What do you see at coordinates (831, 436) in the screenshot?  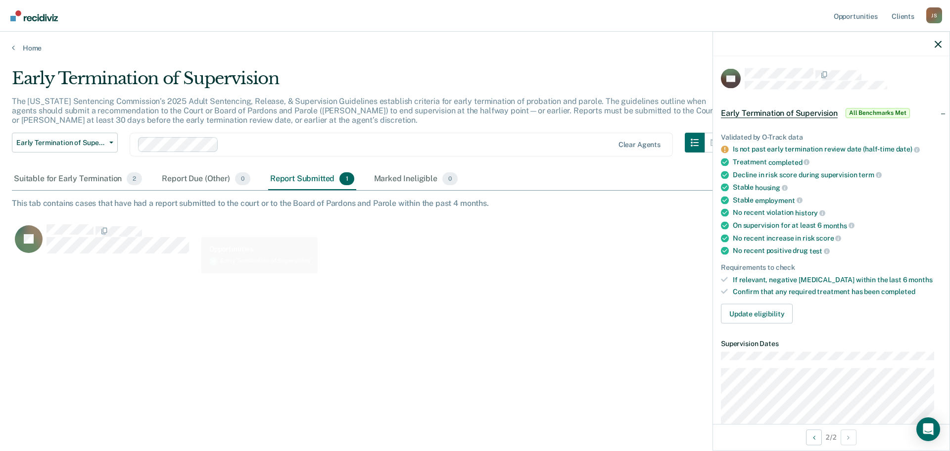 I see `div: 2 / 2` at bounding box center [831, 436].